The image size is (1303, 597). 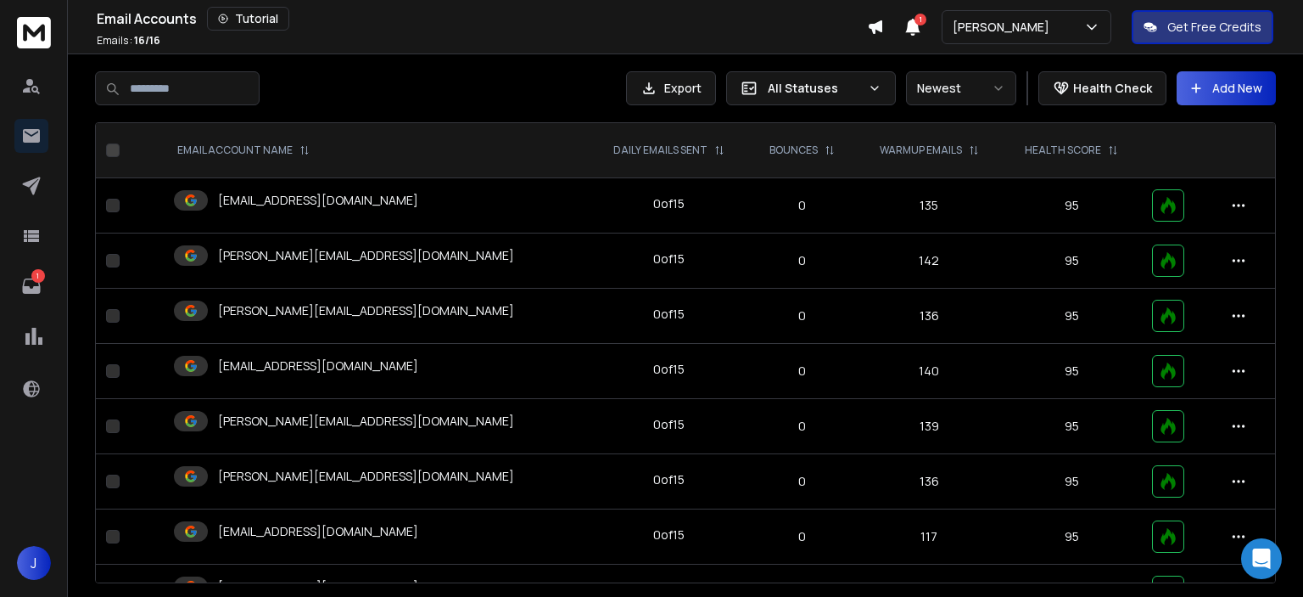 I want to click on button: Get Free Credits, so click(x=1202, y=27).